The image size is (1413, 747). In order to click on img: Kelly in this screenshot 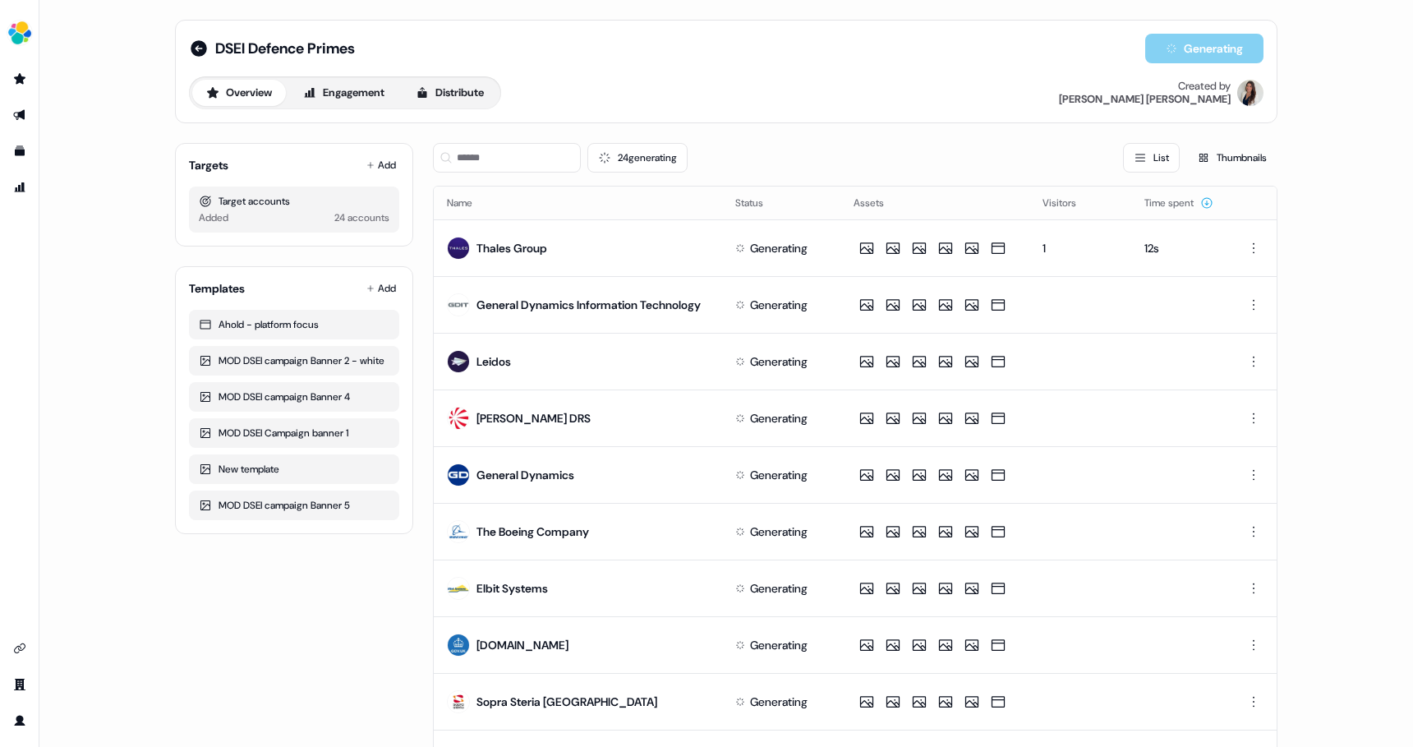, I will do `click(1251, 93)`.